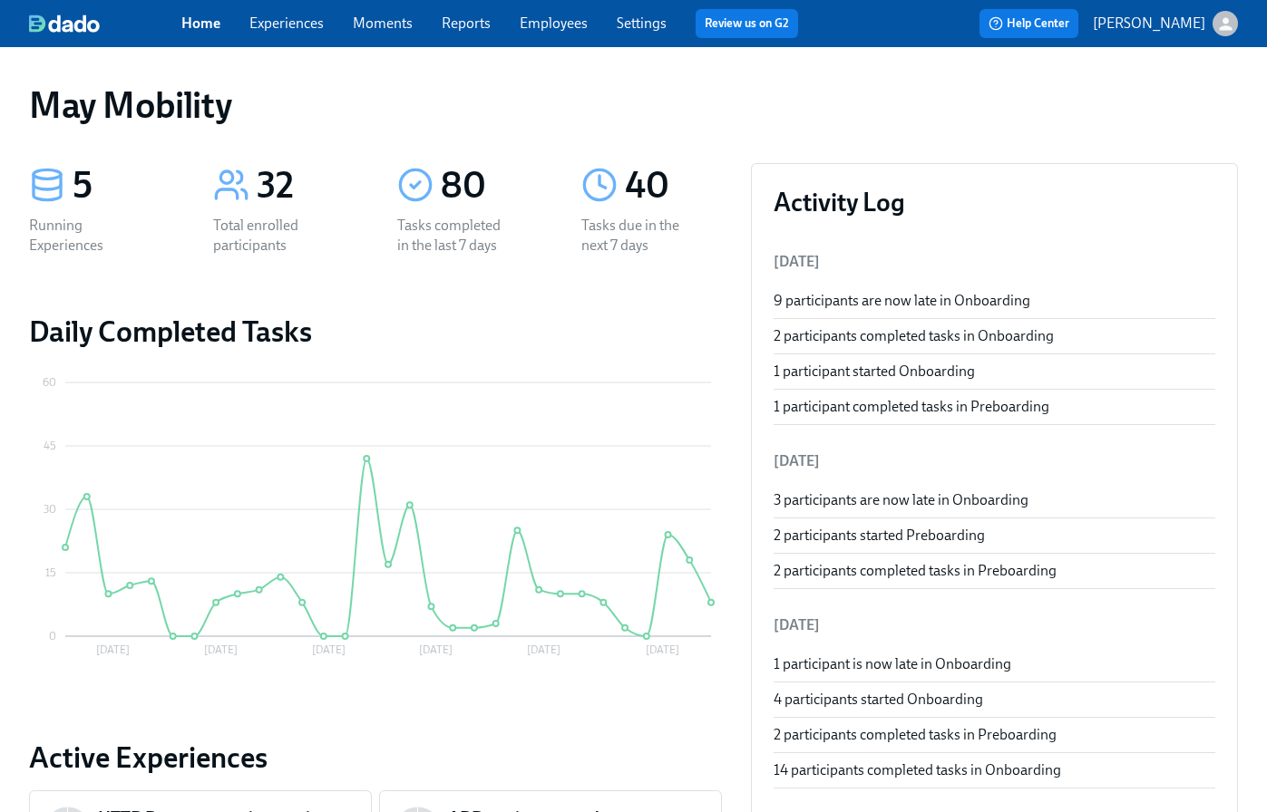  Describe the element at coordinates (641, 23) in the screenshot. I see `a: Settings` at that location.